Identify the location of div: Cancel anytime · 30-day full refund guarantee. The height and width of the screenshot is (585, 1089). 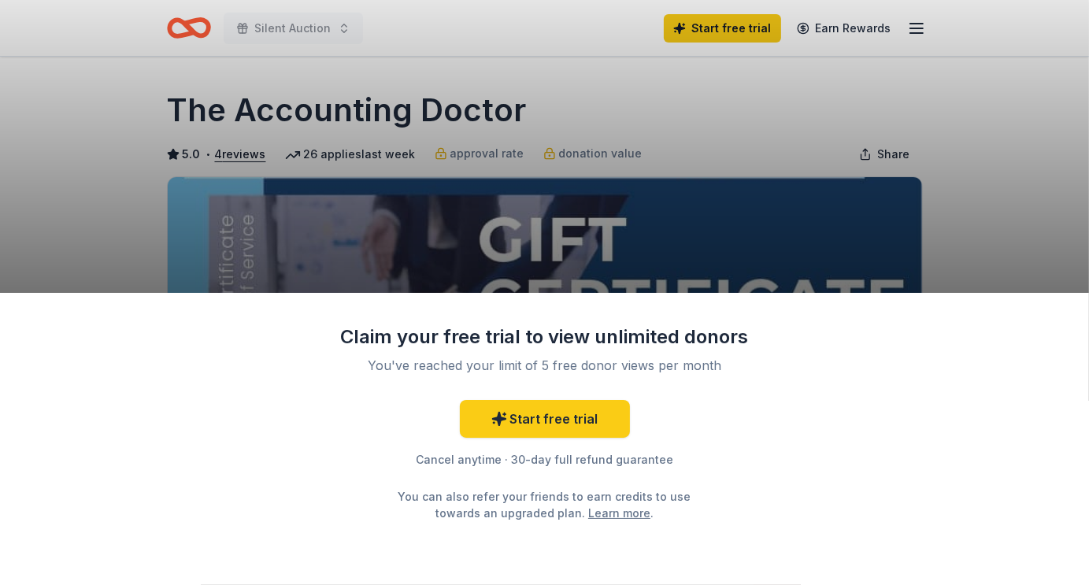
(545, 460).